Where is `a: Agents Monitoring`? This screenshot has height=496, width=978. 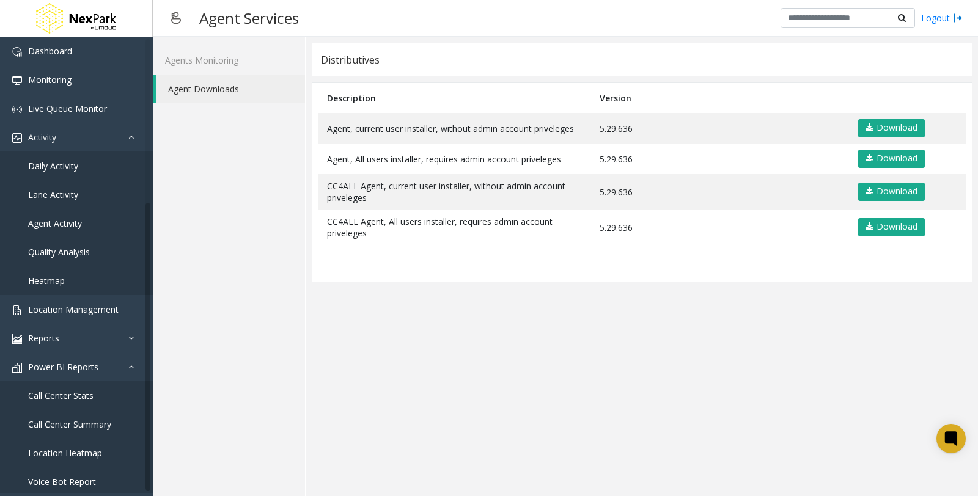
a: Agents Monitoring is located at coordinates (229, 60).